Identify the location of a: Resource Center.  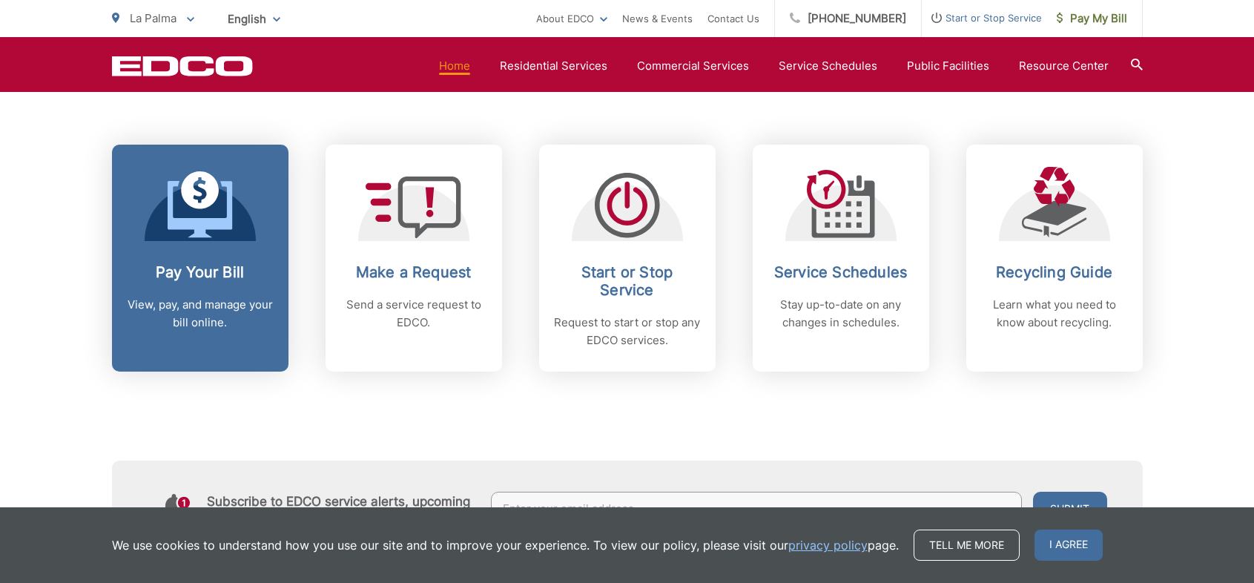
(1063, 66).